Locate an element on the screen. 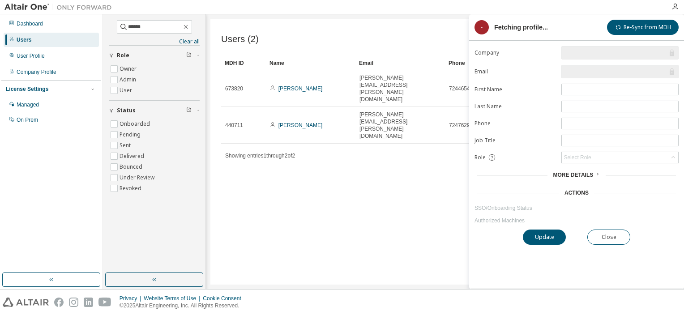 The image size is (684, 315). div: License Settings is located at coordinates (27, 89).